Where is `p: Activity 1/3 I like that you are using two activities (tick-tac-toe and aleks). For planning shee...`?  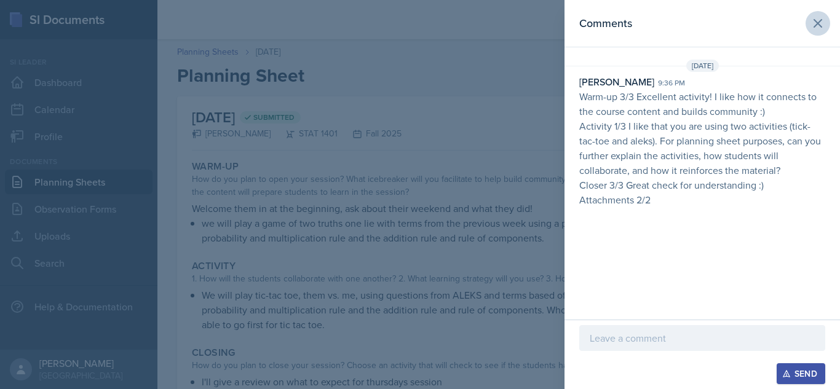
p: Activity 1/3 I like that you are using two activities (tick-tac-toe and aleks). For planning shee... is located at coordinates (702, 148).